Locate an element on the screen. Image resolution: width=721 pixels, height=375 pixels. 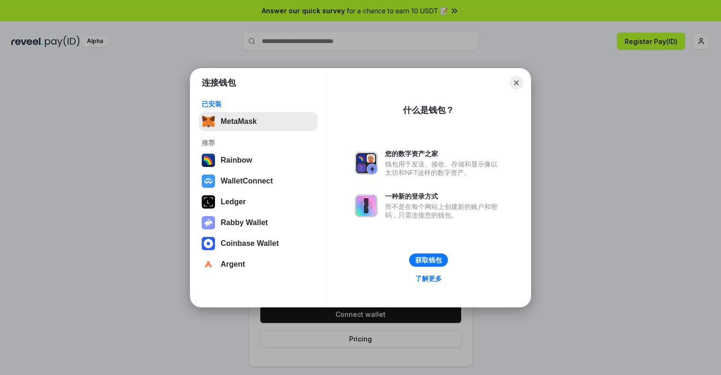
img: svg+xml,%3Csvg%20fill%3D%22none%22%20height%3D%2233%22%20viewBox%3D%220%200%2035%2033%22%20width%... is located at coordinates (208, 121).